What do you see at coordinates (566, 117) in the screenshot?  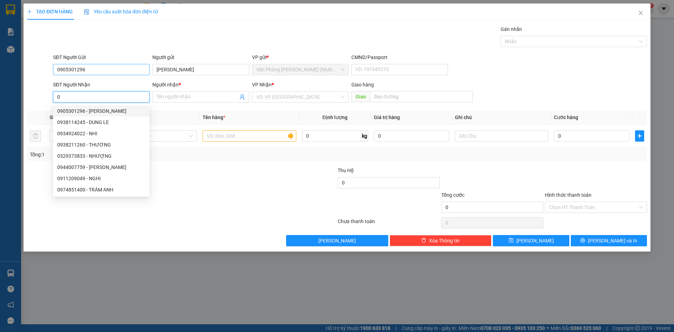 I see `span: Cước hàng` at bounding box center [566, 117].